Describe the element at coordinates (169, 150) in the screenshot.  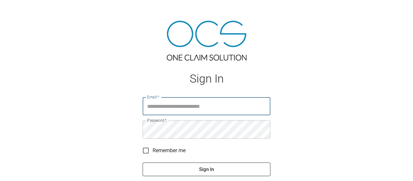
I see `span: Remember me` at that location.